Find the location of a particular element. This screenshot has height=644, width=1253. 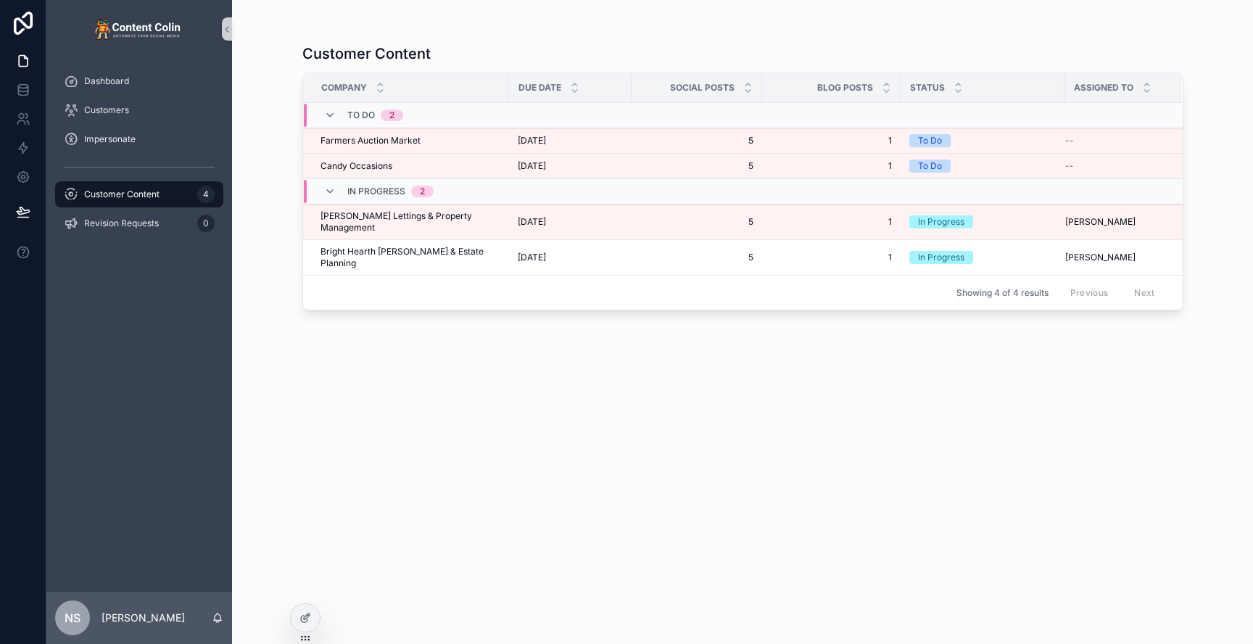

span: Due Date is located at coordinates (539, 88).